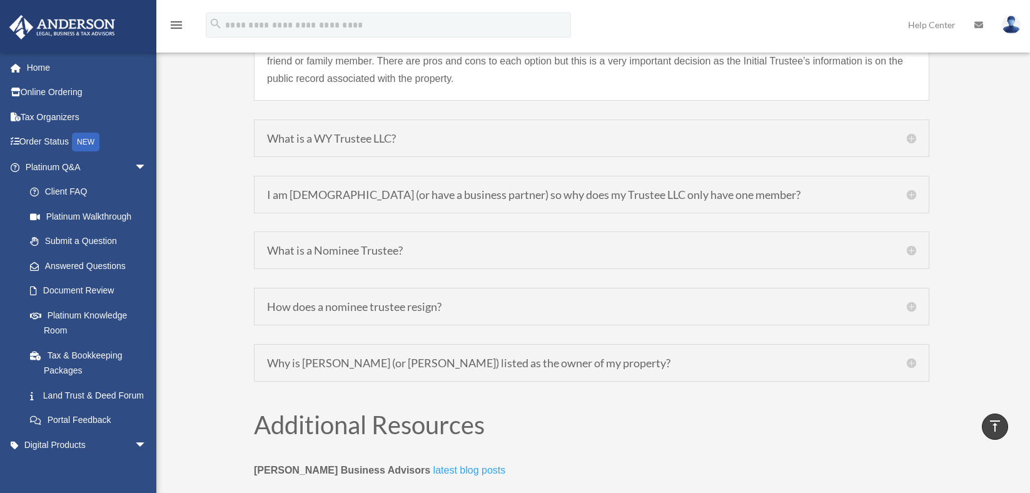 This screenshot has height=493, width=1030. I want to click on a: Land Trust & Deed Forum, so click(88, 395).